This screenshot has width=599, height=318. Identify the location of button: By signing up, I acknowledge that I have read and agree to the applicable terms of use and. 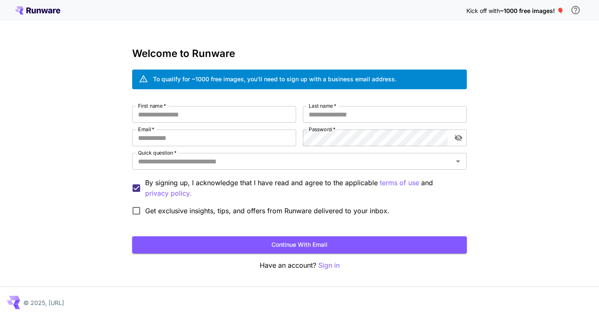
(168, 193).